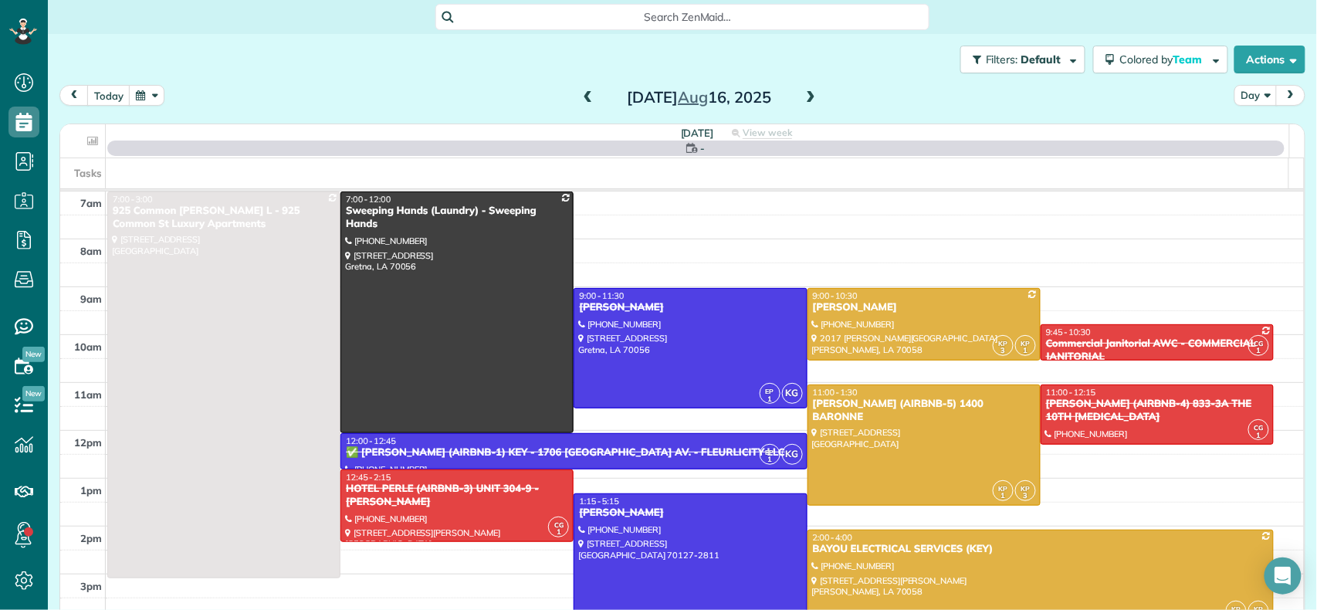  I want to click on button: Day, so click(1256, 95).